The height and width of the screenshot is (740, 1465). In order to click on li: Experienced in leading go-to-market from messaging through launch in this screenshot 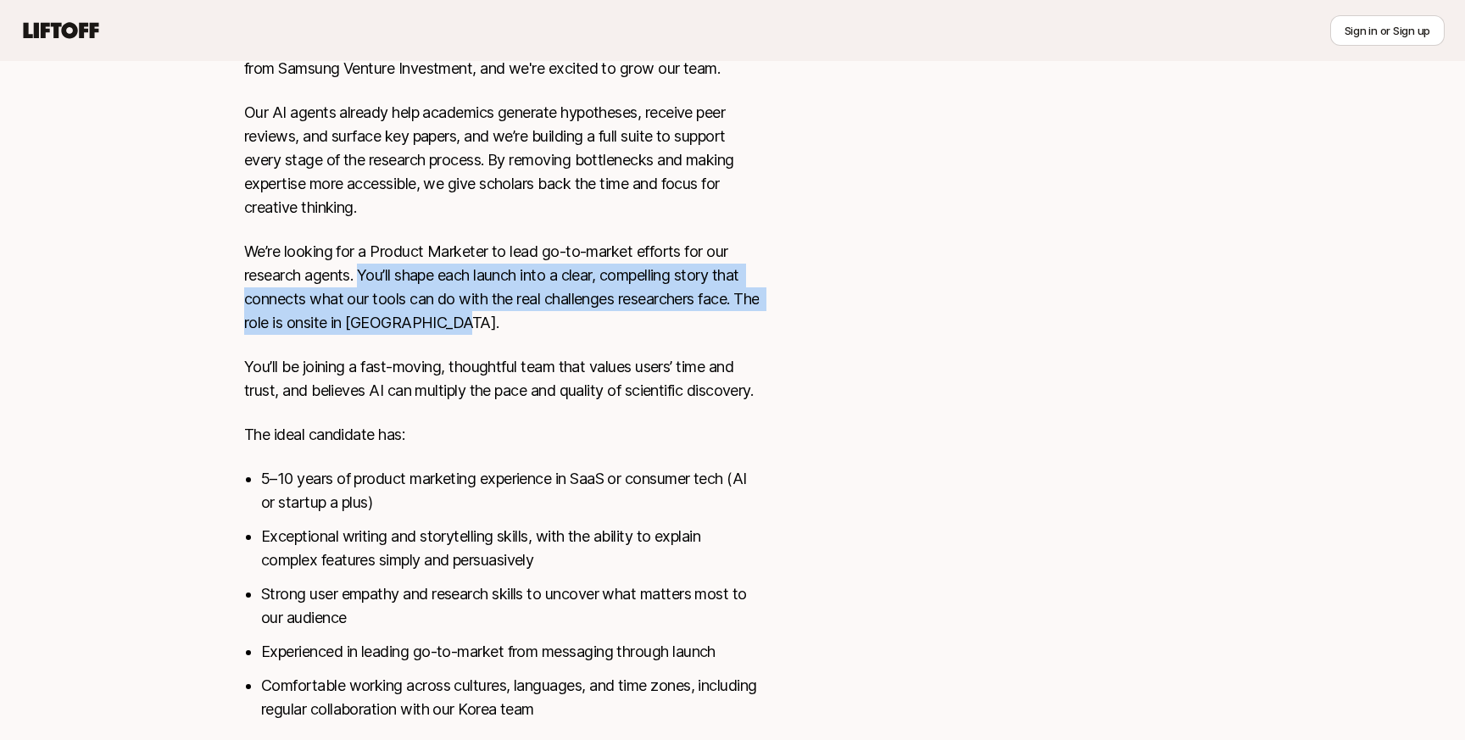, I will do `click(510, 652)`.